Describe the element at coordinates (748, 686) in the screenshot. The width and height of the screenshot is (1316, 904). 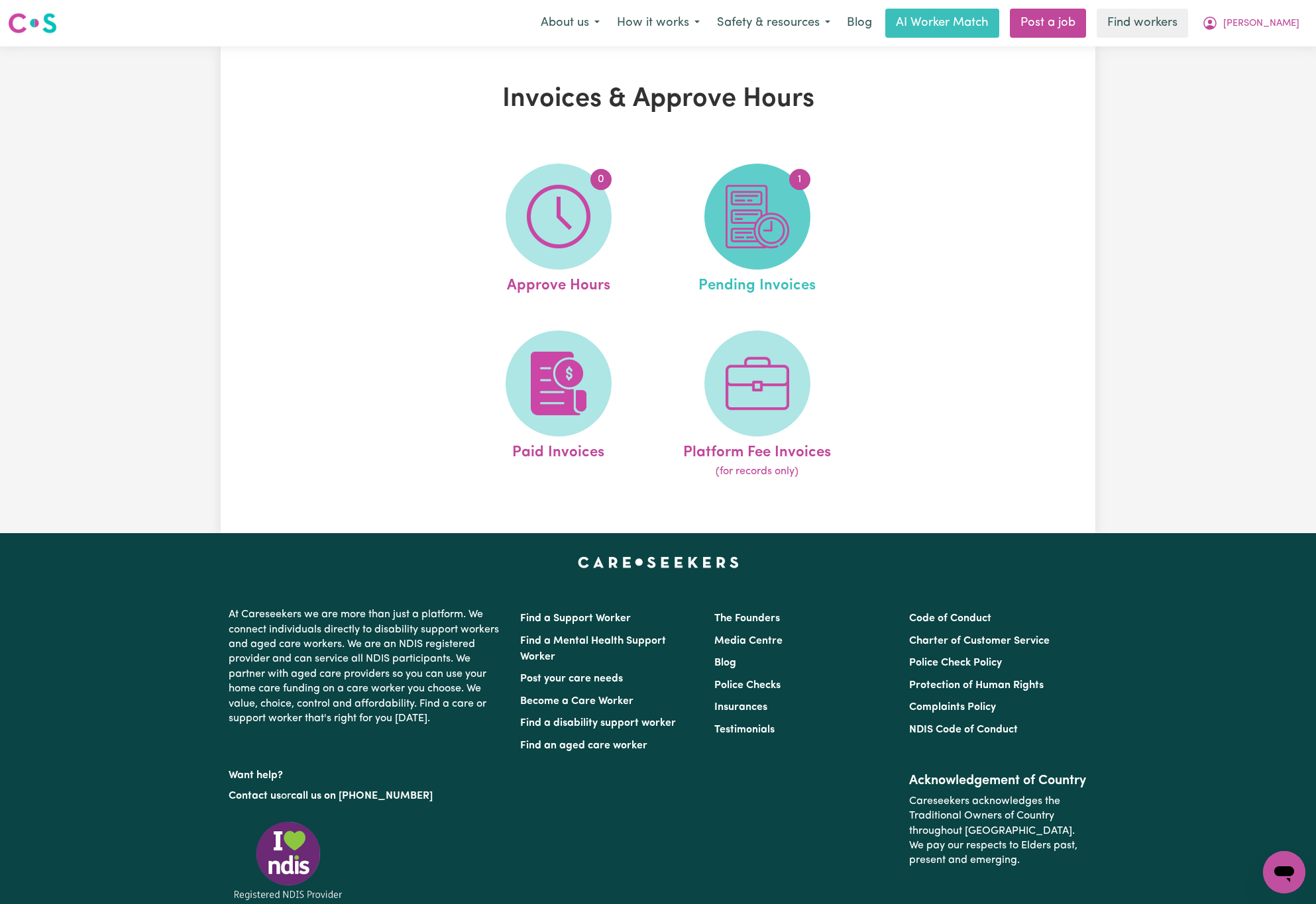
I see `a: Police Checks` at that location.